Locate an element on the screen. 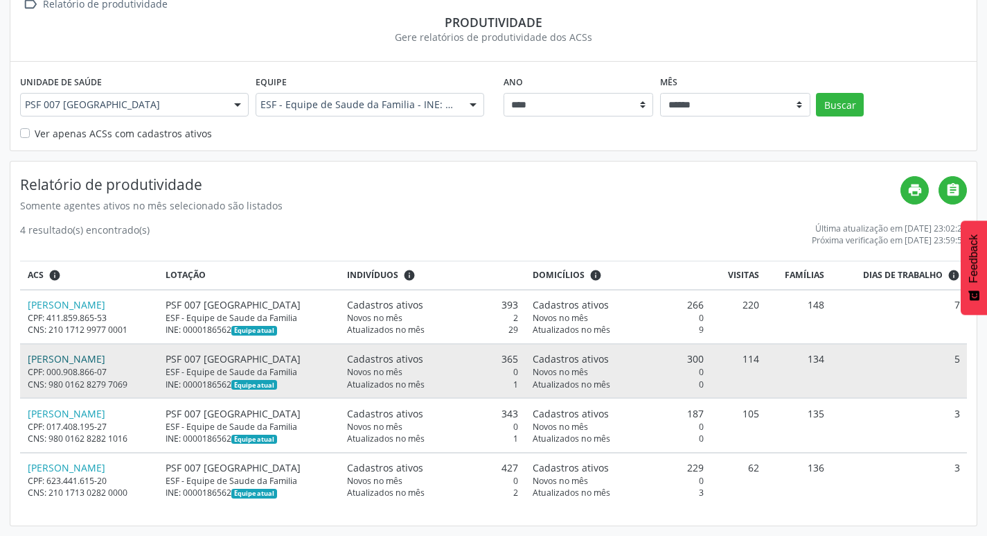 Image resolution: width=987 pixels, height=536 pixels. label: Equipe is located at coordinates (271, 82).